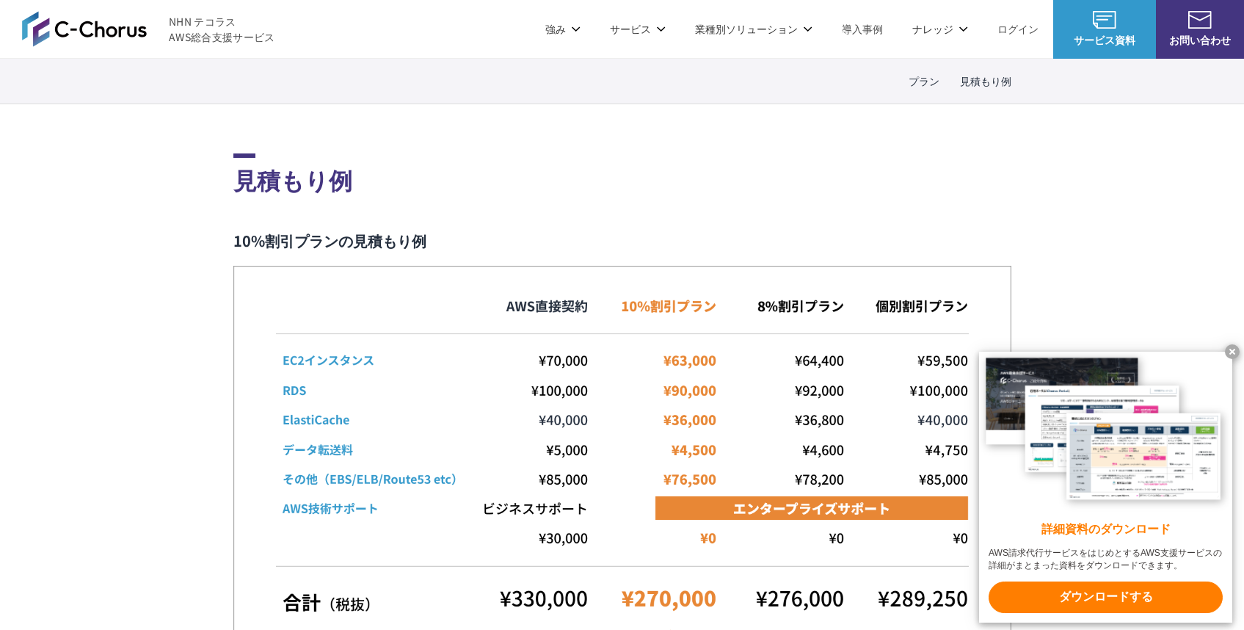 This screenshot has height=630, width=1244. What do you see at coordinates (148, 29) in the screenshot?
I see `a: AWS総合支援サービス C-Chorus NHN テコラスAWS総合支援サービス` at bounding box center [148, 29].